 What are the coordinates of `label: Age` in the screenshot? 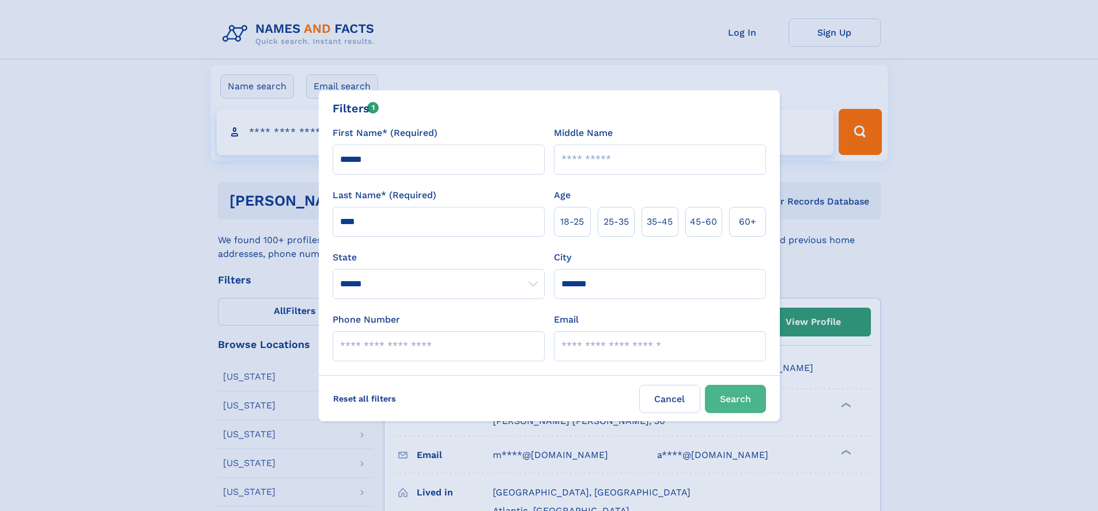 It's located at (562, 195).